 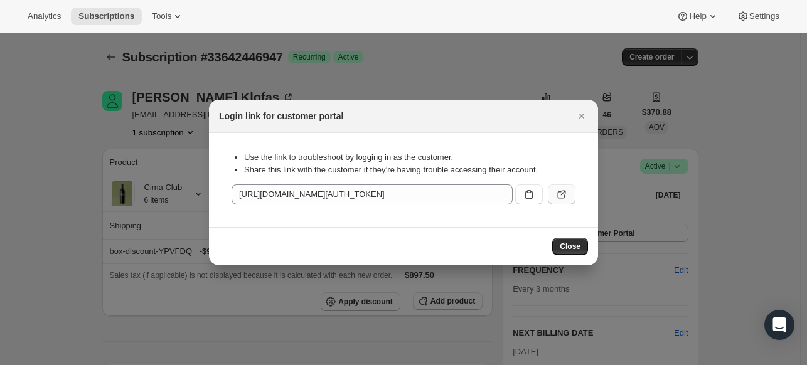 I want to click on li: Share this link with the customer if they’re having trouble accessing their account., so click(x=410, y=170).